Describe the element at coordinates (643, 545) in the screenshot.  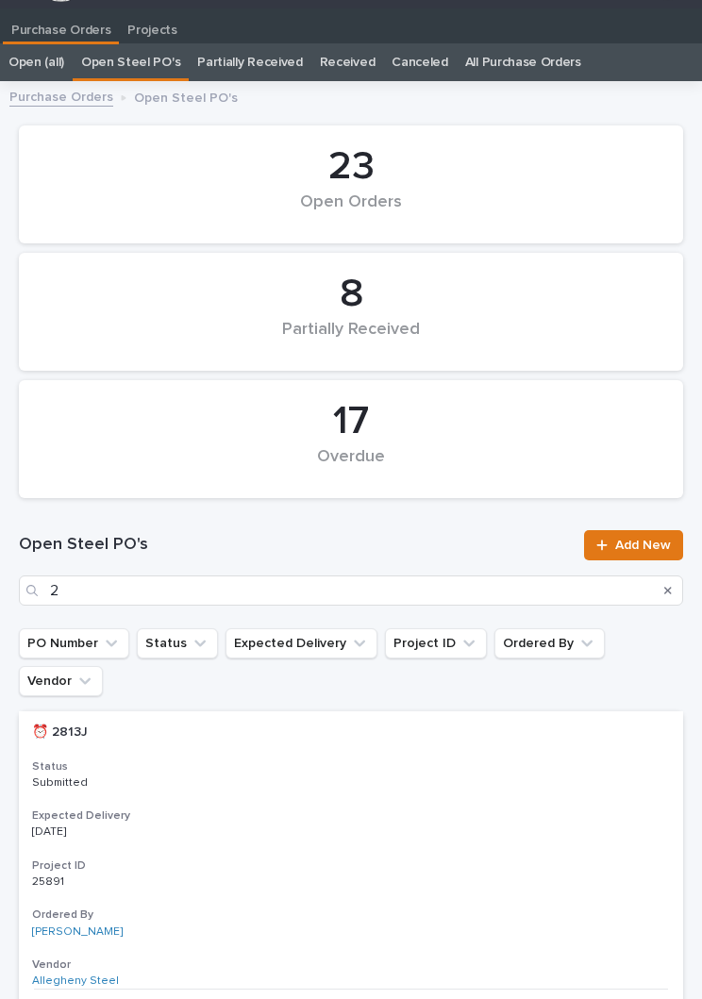
I see `span: Add New` at that location.